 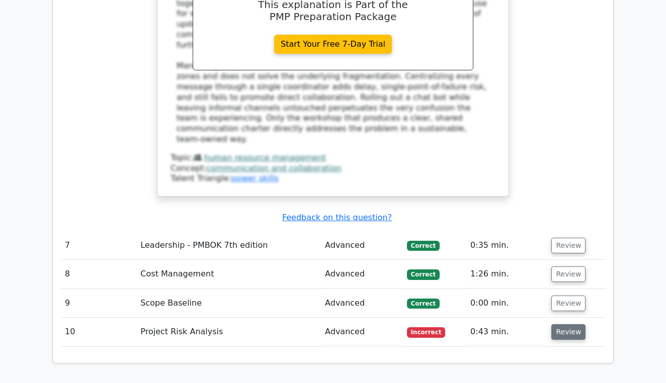 What do you see at coordinates (507, 332) in the screenshot?
I see `td: 0:43 min.` at bounding box center [507, 332].